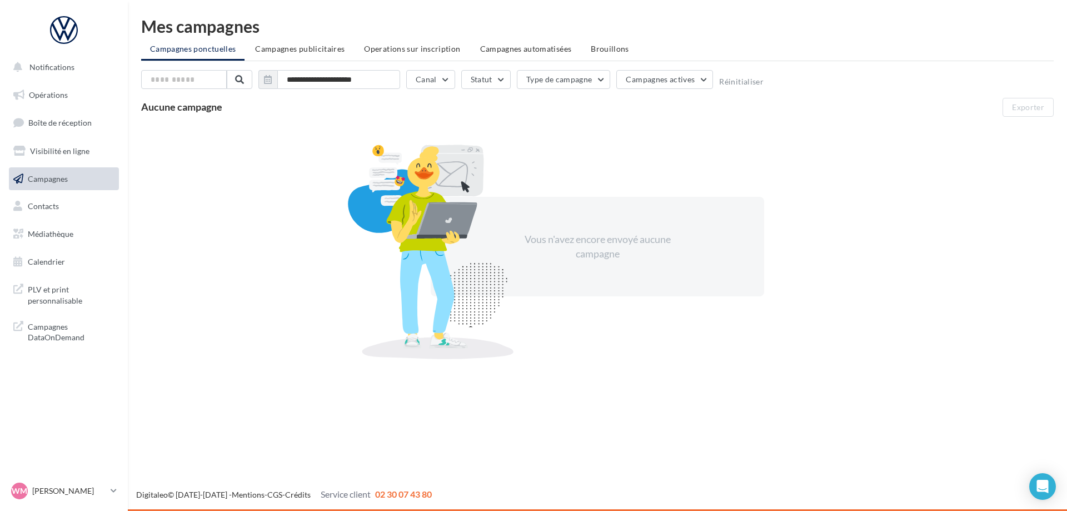  I want to click on span: Operations sur inscription, so click(412, 48).